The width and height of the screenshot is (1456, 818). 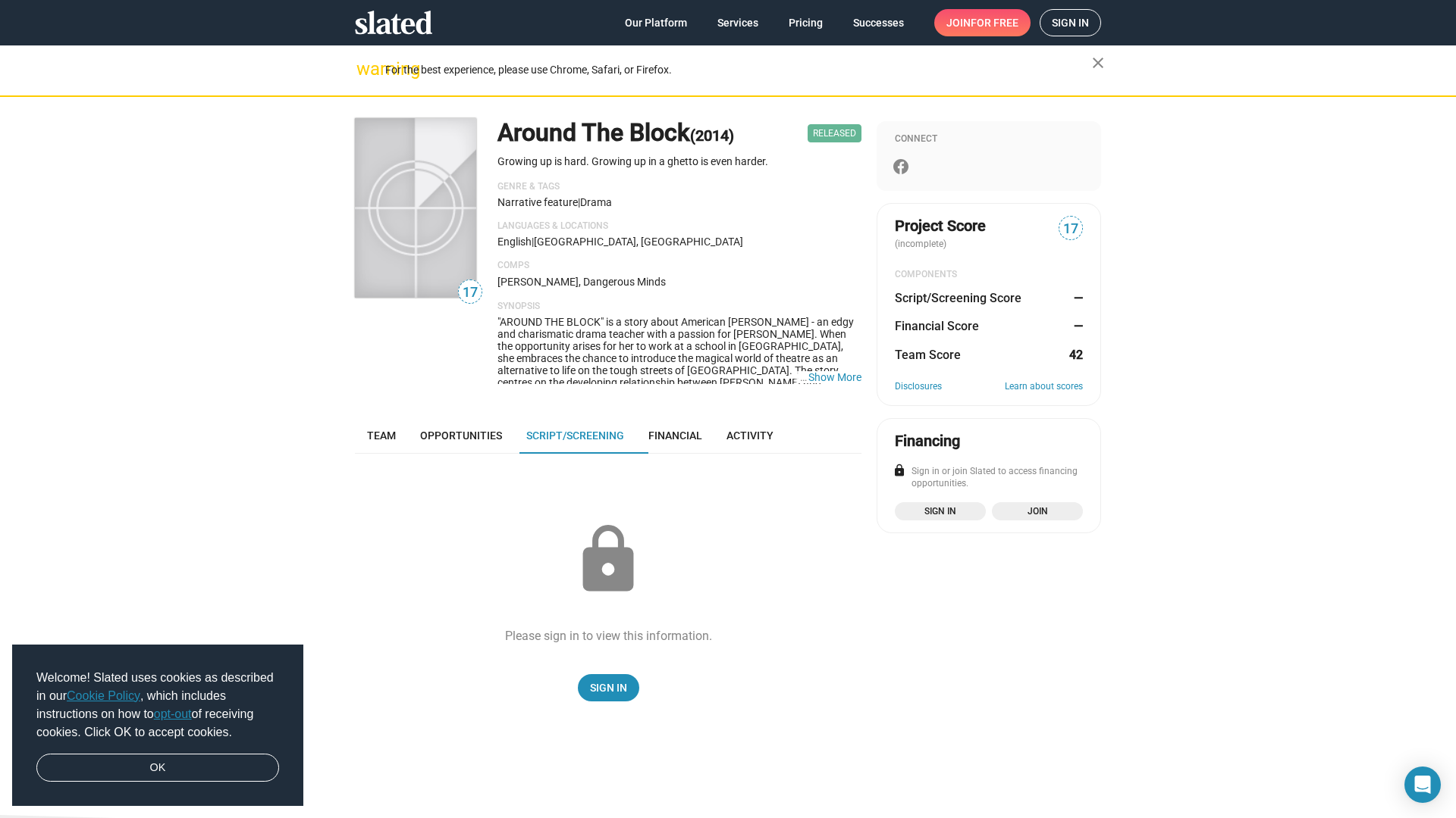 I want to click on span: Our Platform, so click(x=656, y=22).